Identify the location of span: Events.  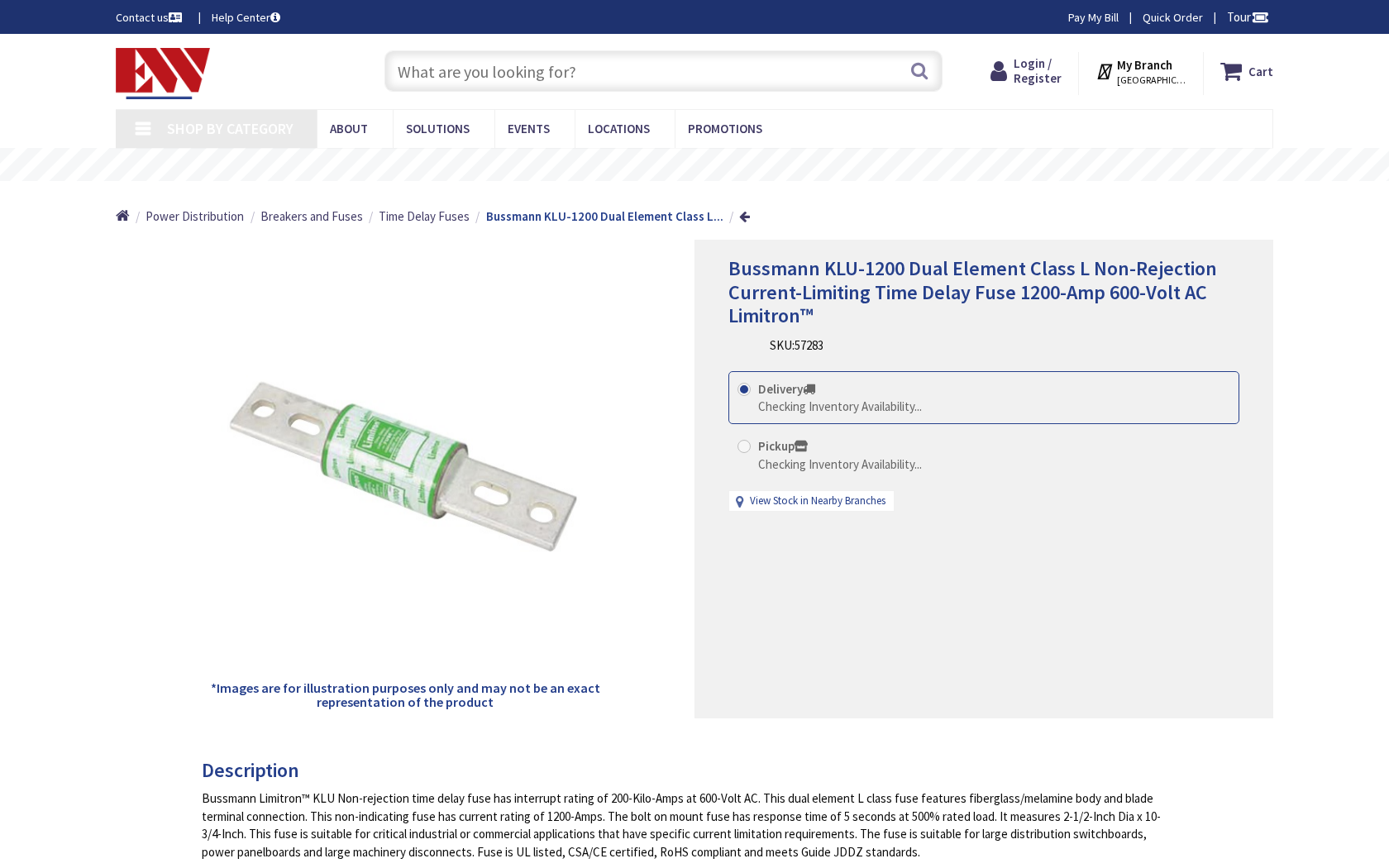
(528, 128).